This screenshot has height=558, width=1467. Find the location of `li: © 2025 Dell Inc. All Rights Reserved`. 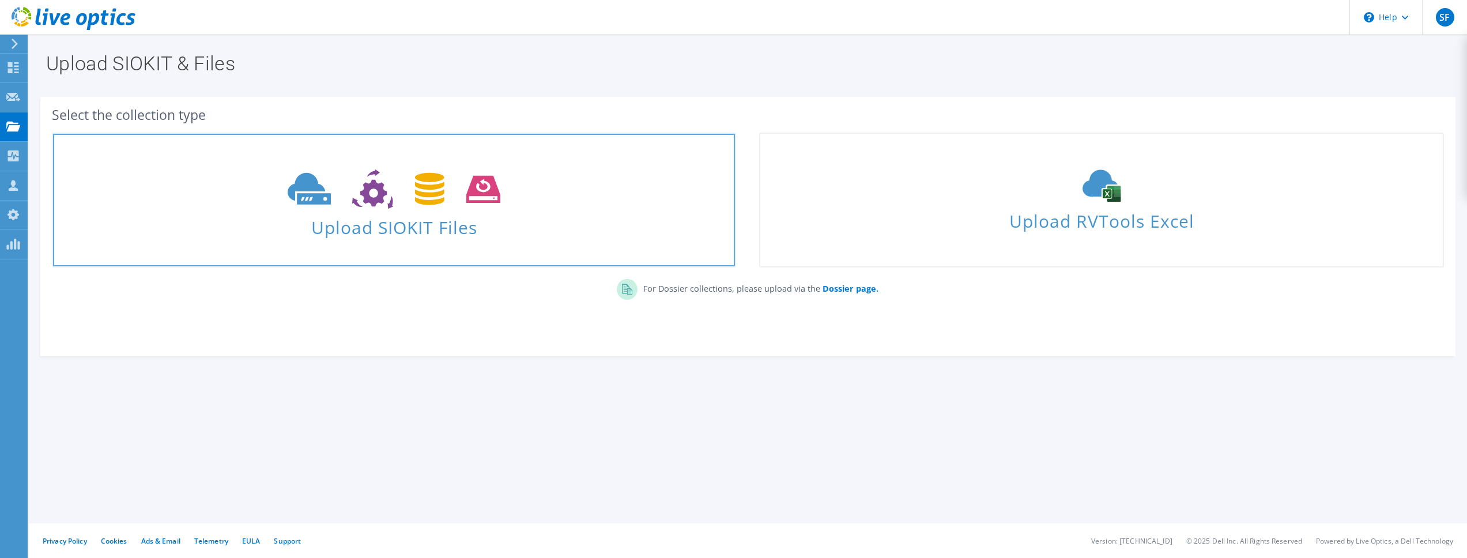

li: © 2025 Dell Inc. All Rights Reserved is located at coordinates (1244, 541).